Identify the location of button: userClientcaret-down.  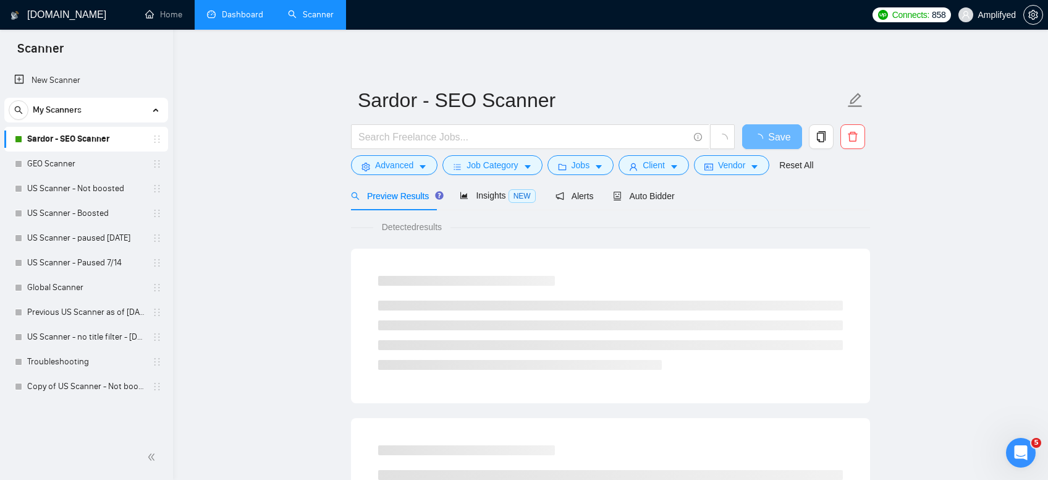
(654, 165).